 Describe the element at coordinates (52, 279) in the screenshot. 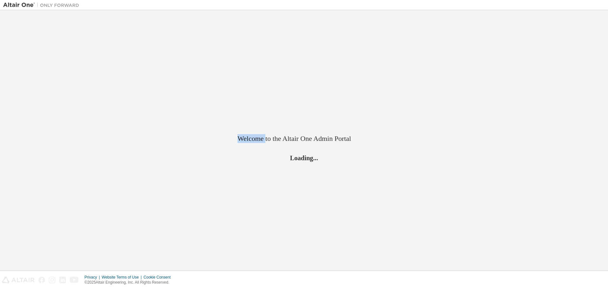

I see `img: instagram.svg` at that location.